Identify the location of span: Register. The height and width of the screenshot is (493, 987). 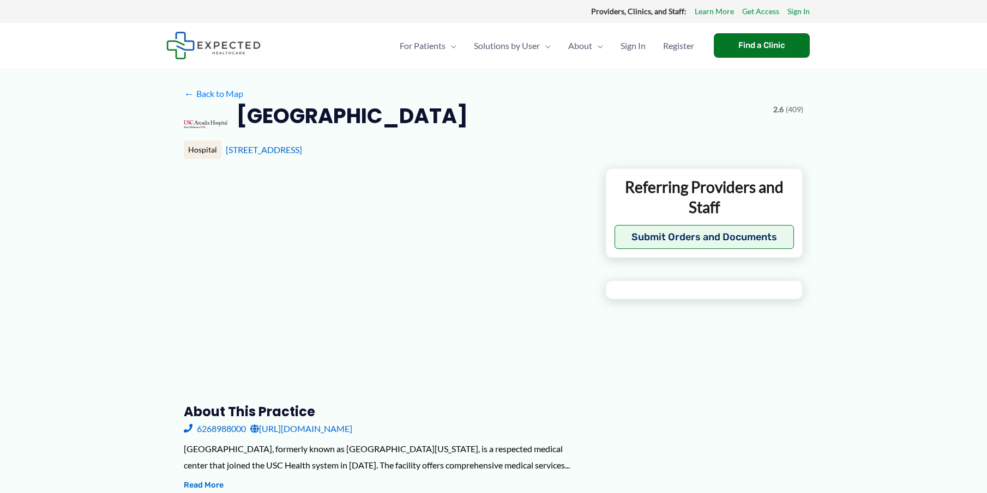
(678, 46).